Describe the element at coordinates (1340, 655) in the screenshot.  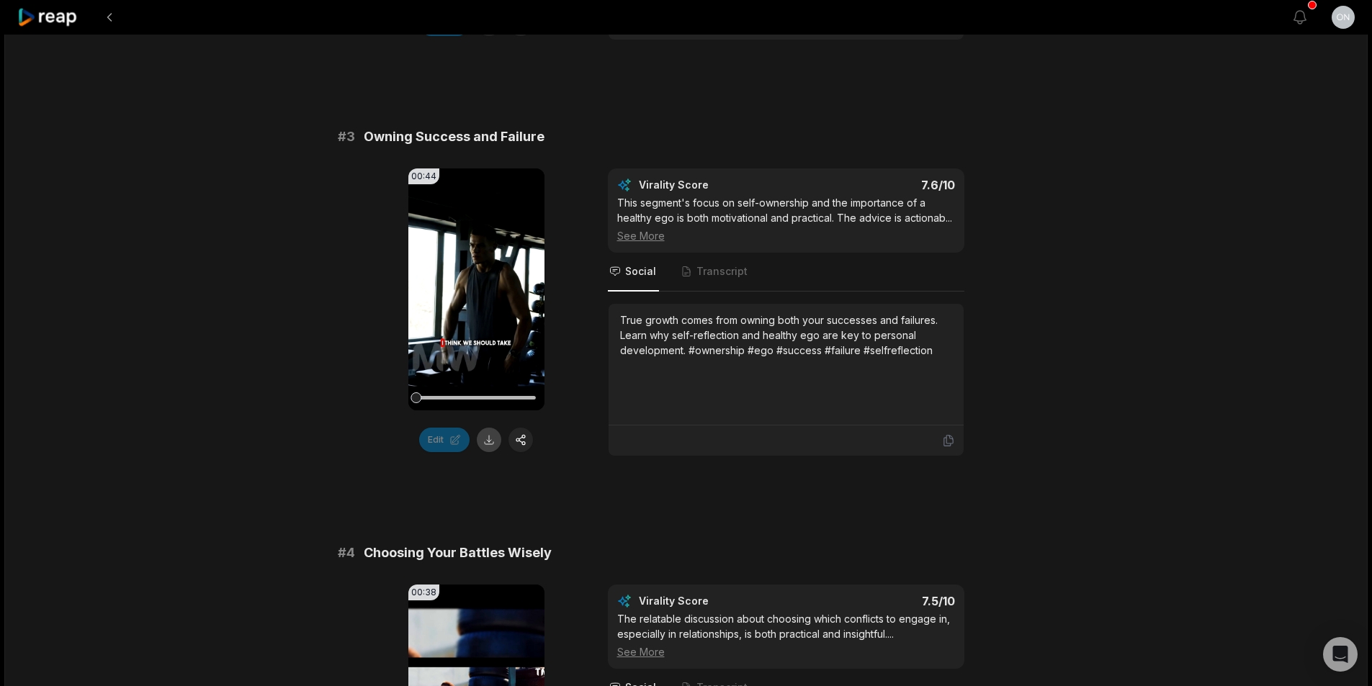
I see `div: Open Intercom Messenger` at that location.